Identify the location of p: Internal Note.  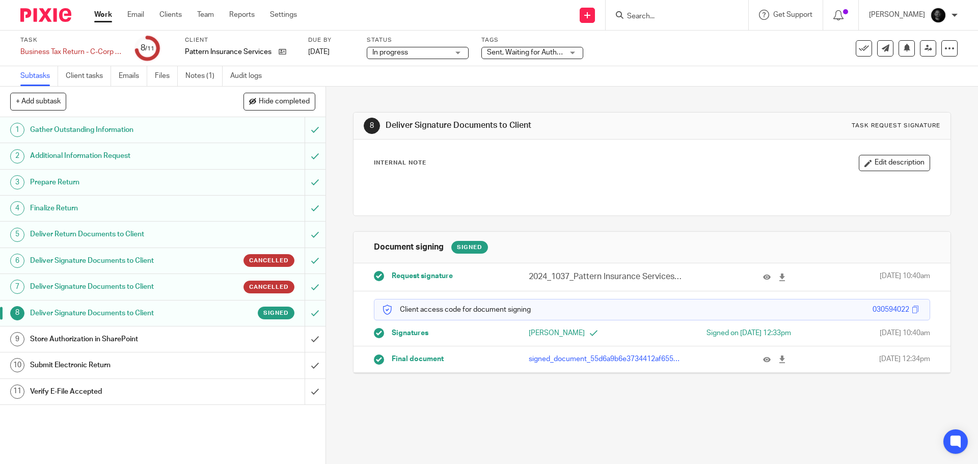
(400, 163).